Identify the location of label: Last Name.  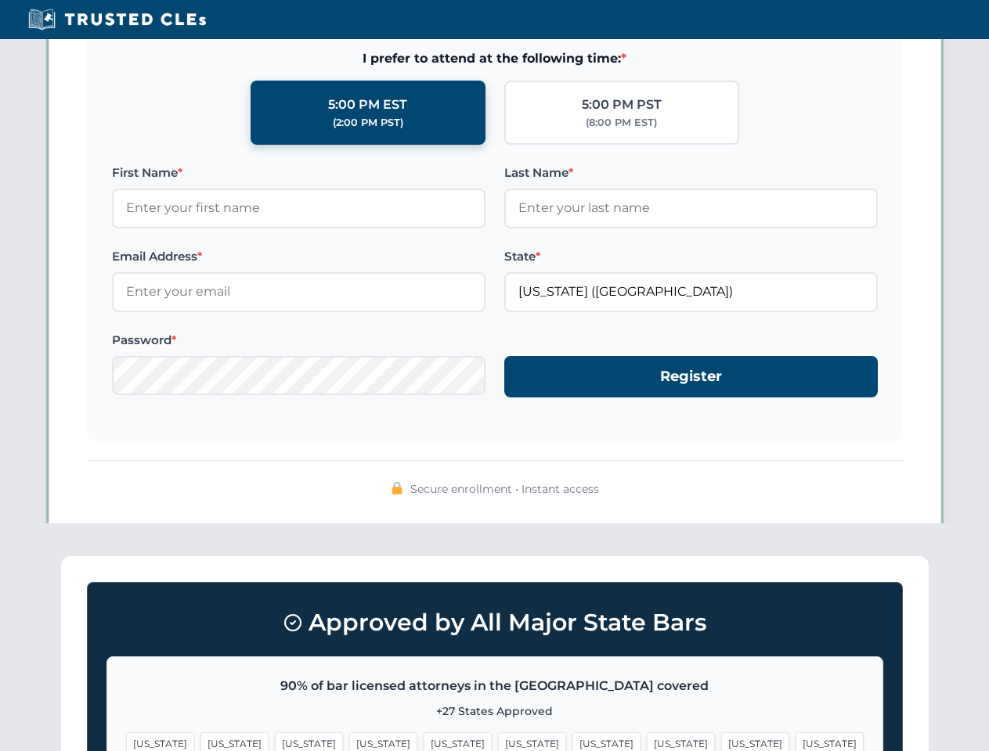
(690, 173).